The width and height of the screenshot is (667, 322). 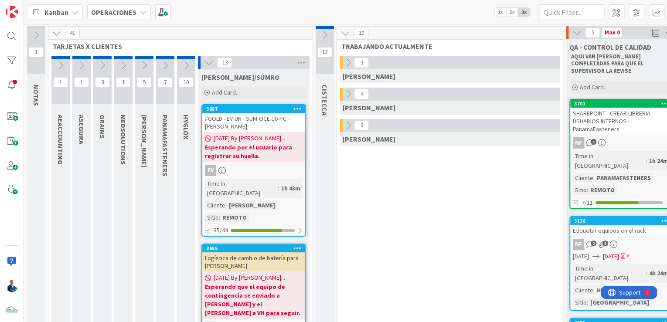 What do you see at coordinates (72, 33) in the screenshot?
I see `span: 41` at bounding box center [72, 33].